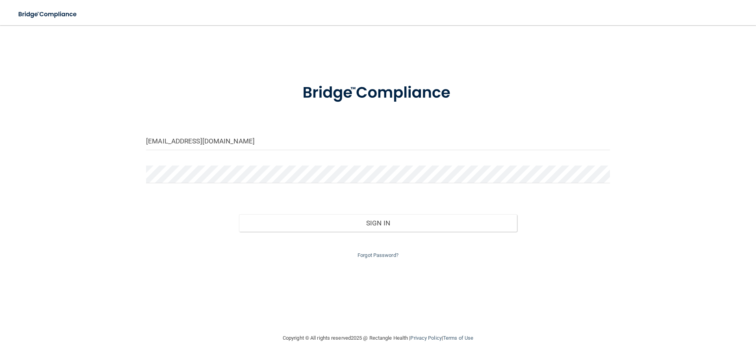 The image size is (756, 359). What do you see at coordinates (378, 223) in the screenshot?
I see `button: Sign In` at bounding box center [378, 223].